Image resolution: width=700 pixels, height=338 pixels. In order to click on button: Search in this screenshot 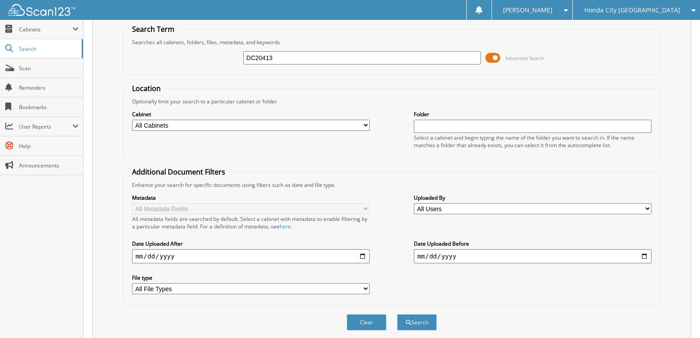, I will do `click(417, 322)`.